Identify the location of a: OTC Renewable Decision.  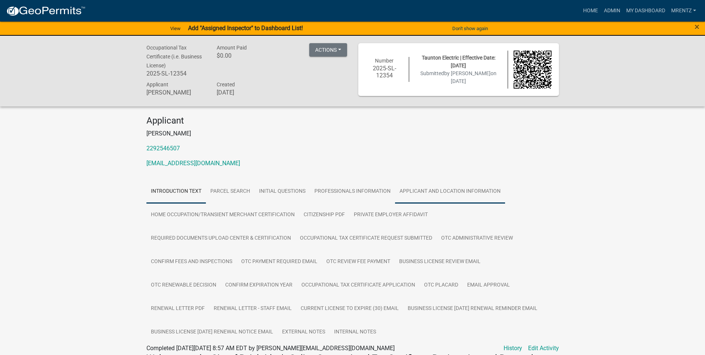
(184, 285).